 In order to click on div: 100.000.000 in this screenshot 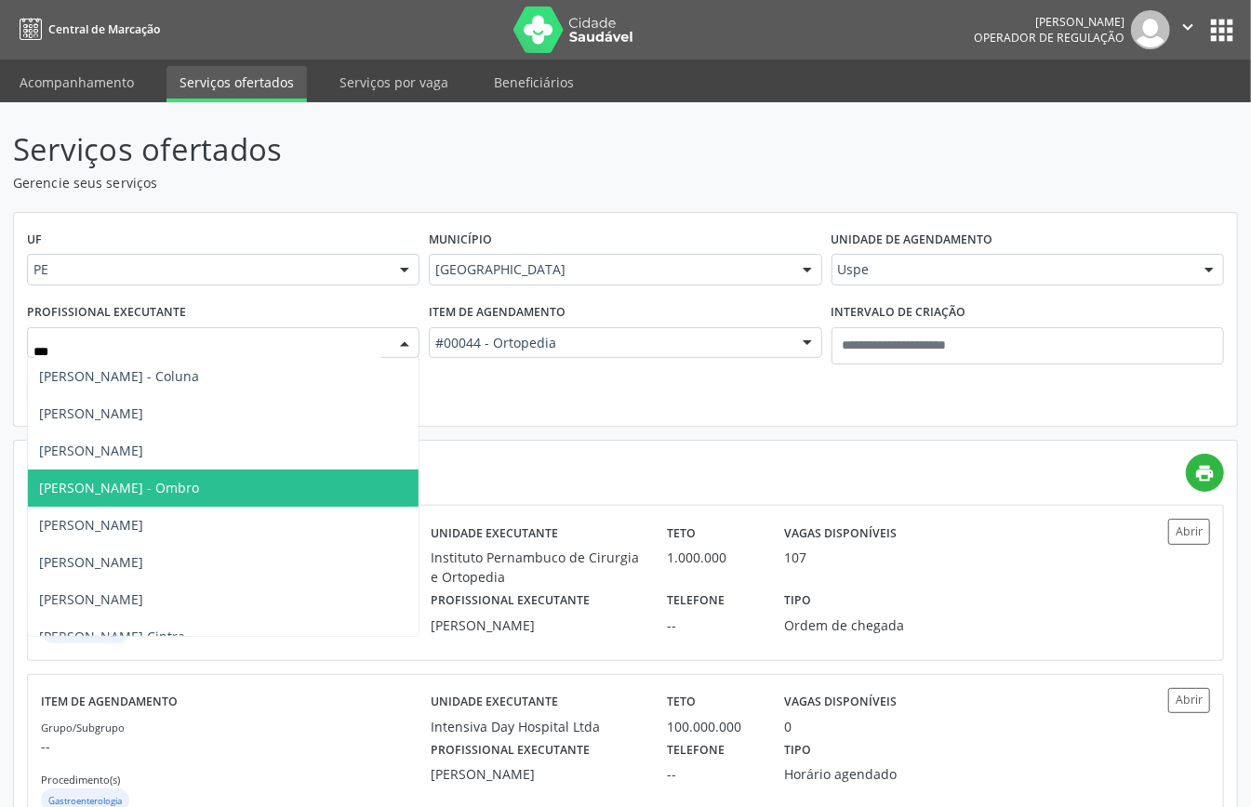, I will do `click(712, 726)`.